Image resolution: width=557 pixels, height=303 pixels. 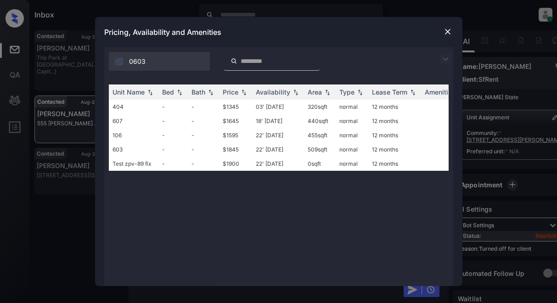 What do you see at coordinates (134, 107) in the screenshot?
I see `td: 404` at bounding box center [134, 107].